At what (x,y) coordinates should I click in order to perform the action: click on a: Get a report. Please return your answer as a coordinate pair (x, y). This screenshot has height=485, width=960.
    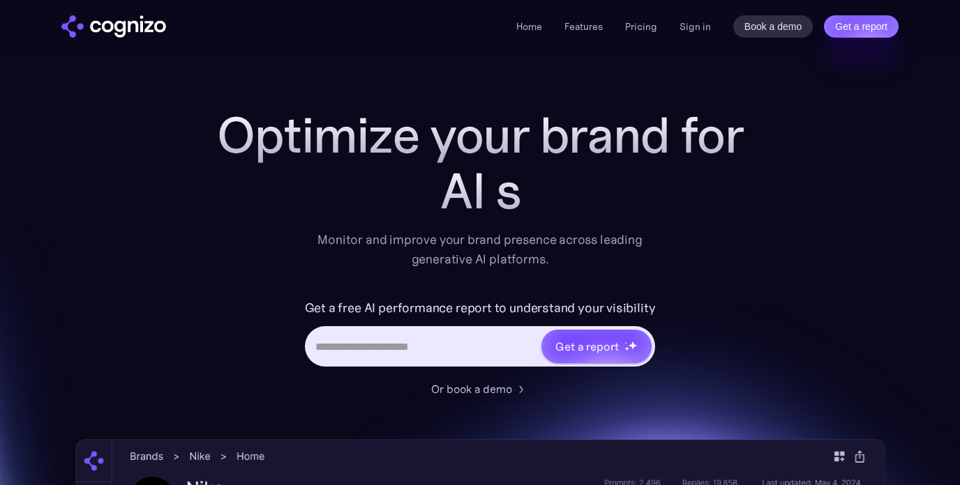
    Looking at the image, I should click on (861, 27).